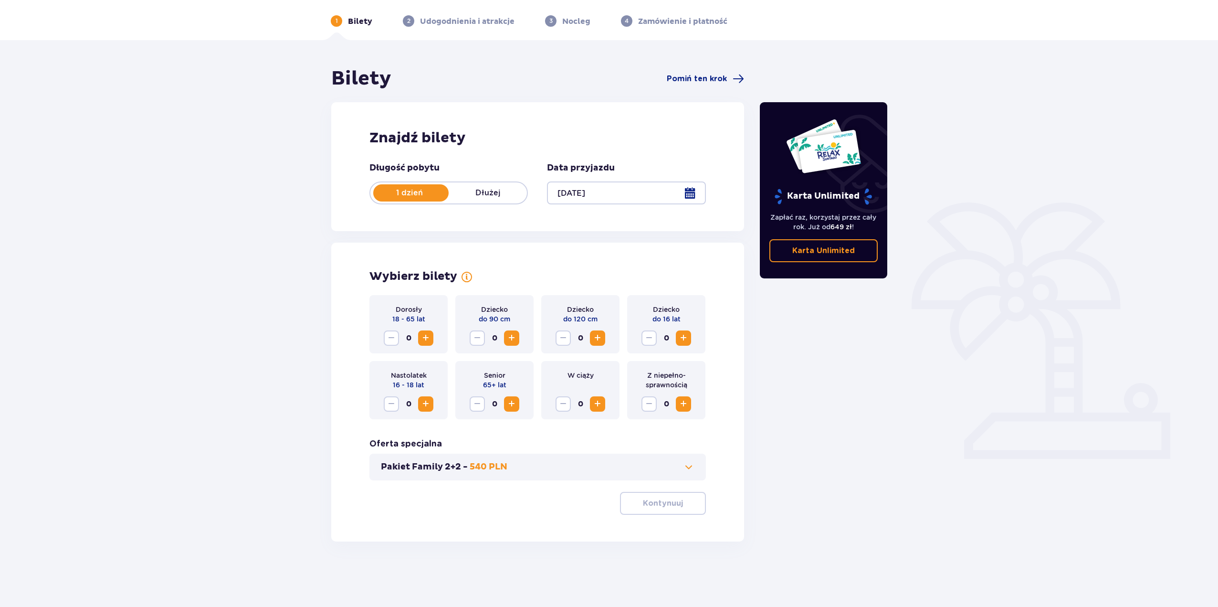 This screenshot has width=1218, height=607. I want to click on p: Bilety, so click(360, 21).